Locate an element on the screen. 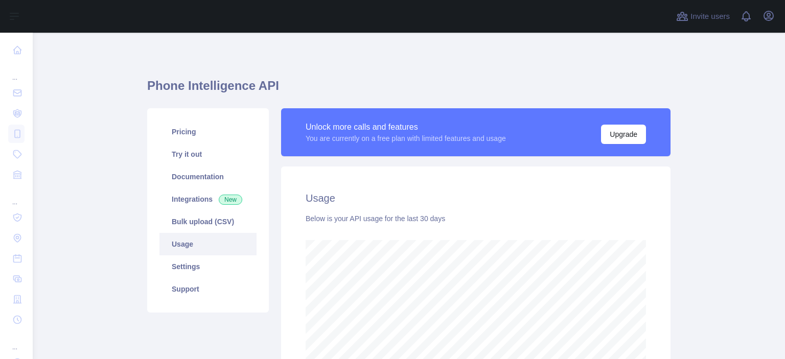  div: You are currently on a free plan with limited features and usage is located at coordinates (406, 138).